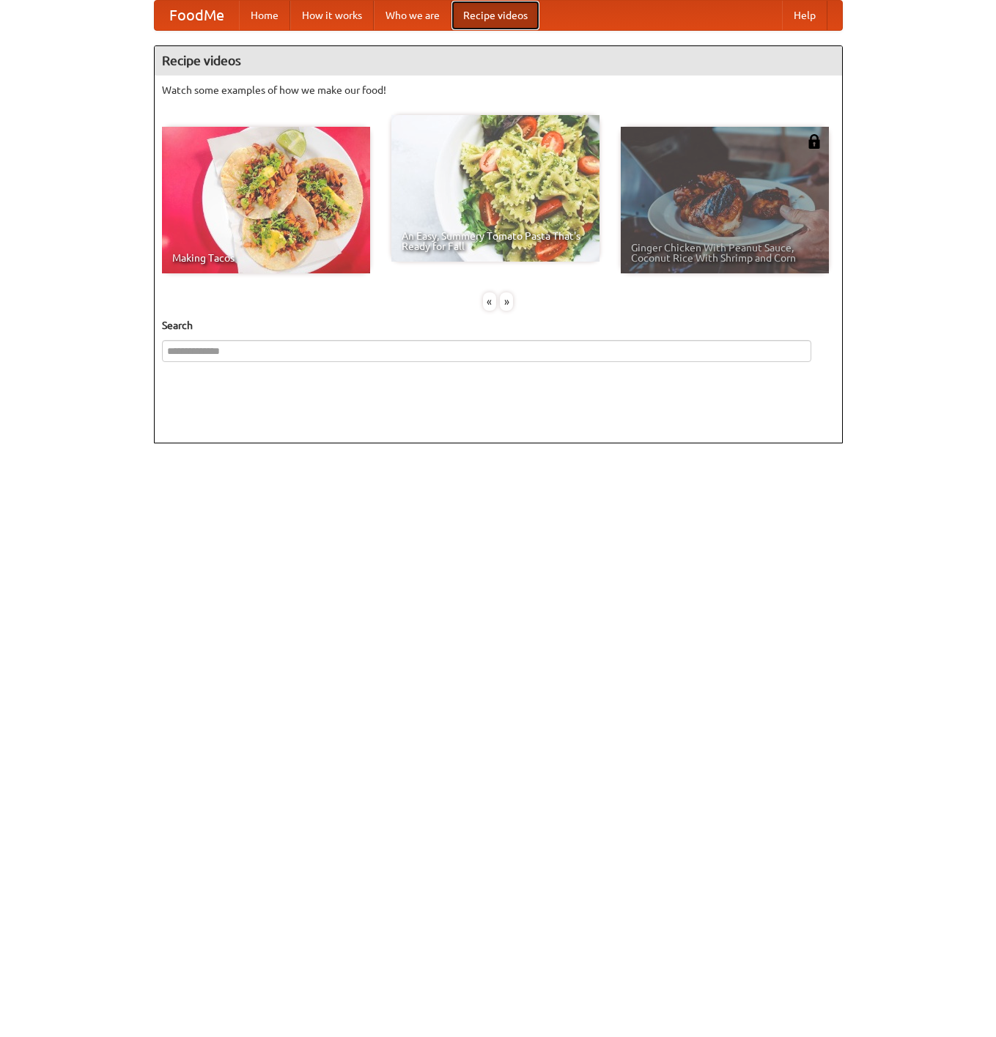 This screenshot has height=1037, width=996. Describe the element at coordinates (498, 325) in the screenshot. I see `h5: Search` at that location.